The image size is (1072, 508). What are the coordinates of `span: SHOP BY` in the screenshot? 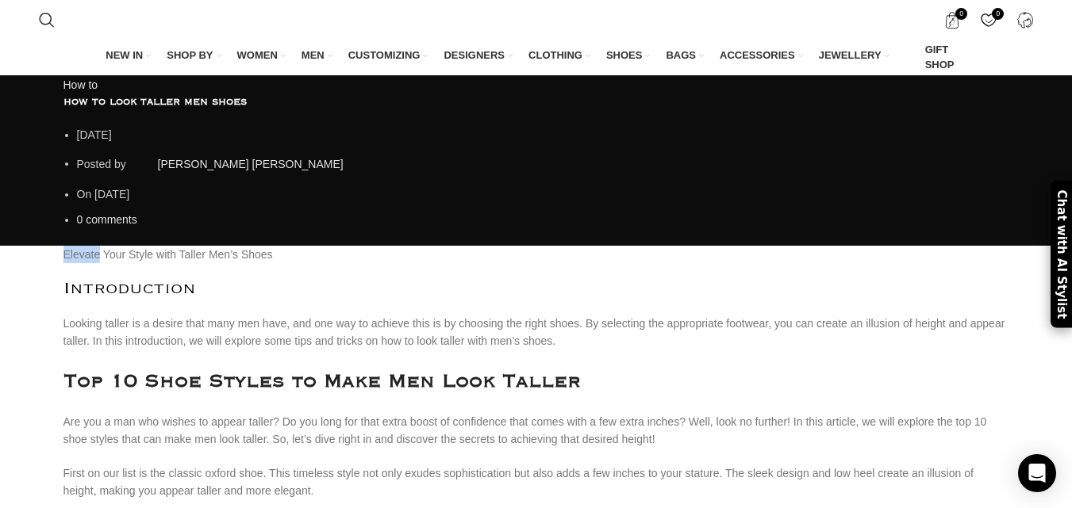 It's located at (190, 56).